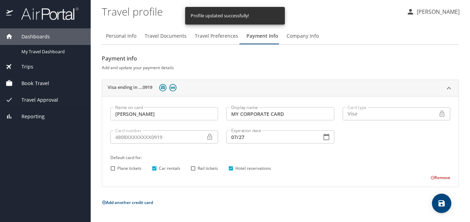 The width and height of the screenshot is (470, 222). What do you see at coordinates (163, 88) in the screenshot?
I see `img: car` at bounding box center [163, 88].